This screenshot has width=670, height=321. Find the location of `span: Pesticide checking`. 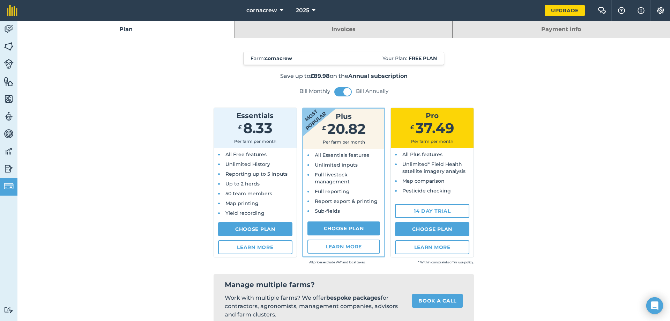

span: Pesticide checking is located at coordinates (426, 190).